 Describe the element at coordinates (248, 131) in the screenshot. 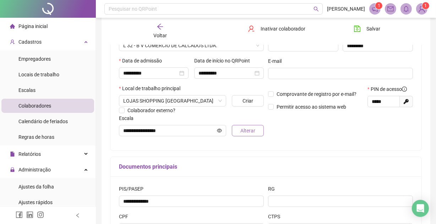

I see `button: Alterar` at that location.